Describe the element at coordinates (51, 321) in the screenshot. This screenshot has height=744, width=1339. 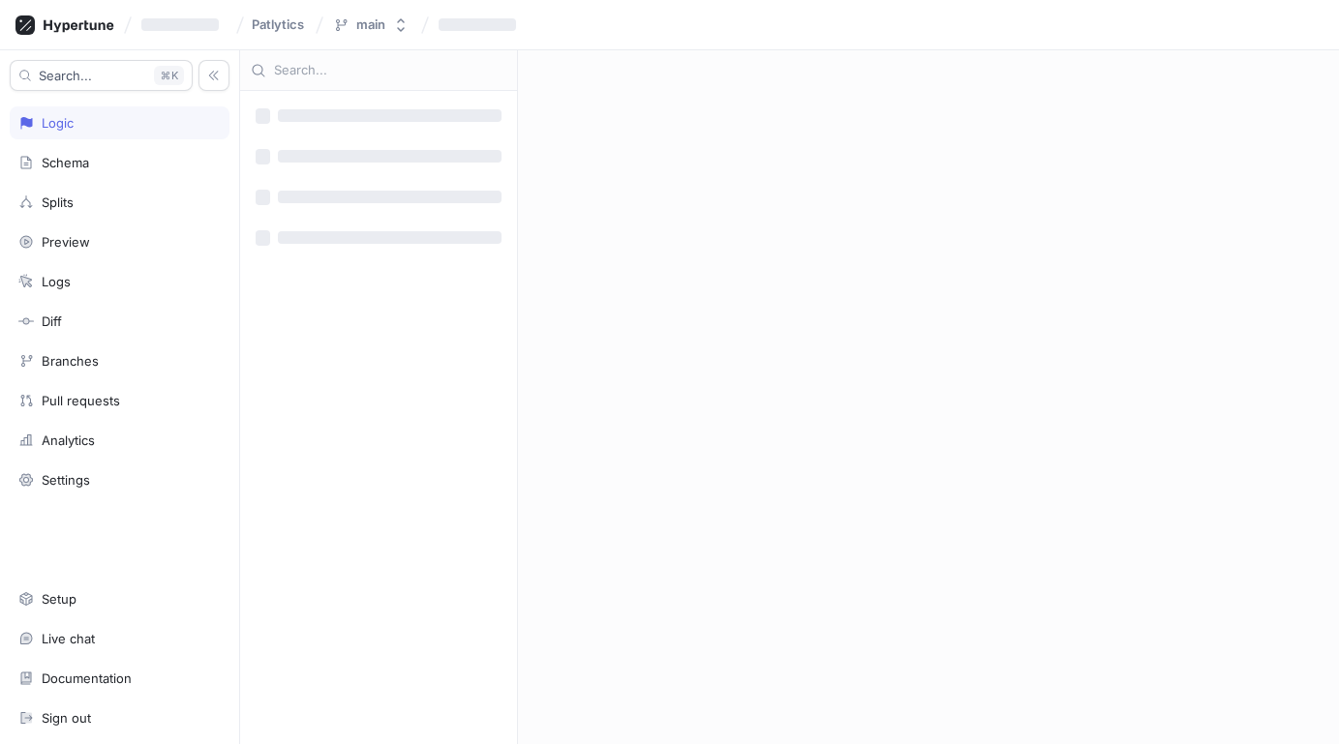
I see `div: Diff` at that location.